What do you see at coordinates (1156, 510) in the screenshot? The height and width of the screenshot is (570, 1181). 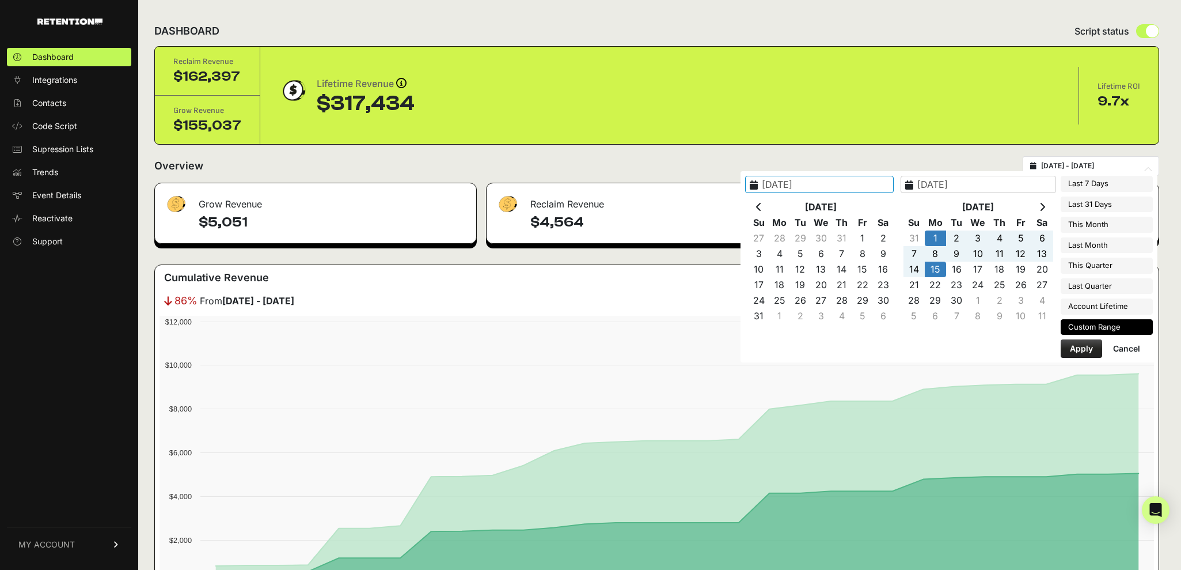 I see `div: Open Intercom Messenger` at bounding box center [1156, 510].